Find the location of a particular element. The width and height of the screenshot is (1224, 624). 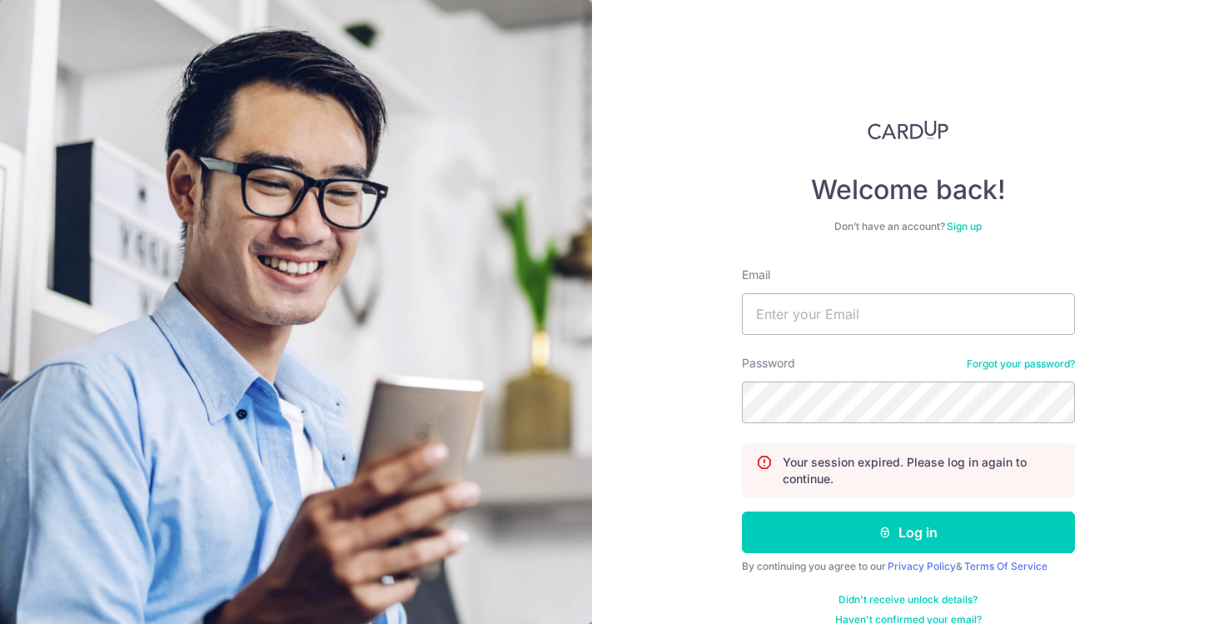

div: Don’t have an account? is located at coordinates (909, 227).